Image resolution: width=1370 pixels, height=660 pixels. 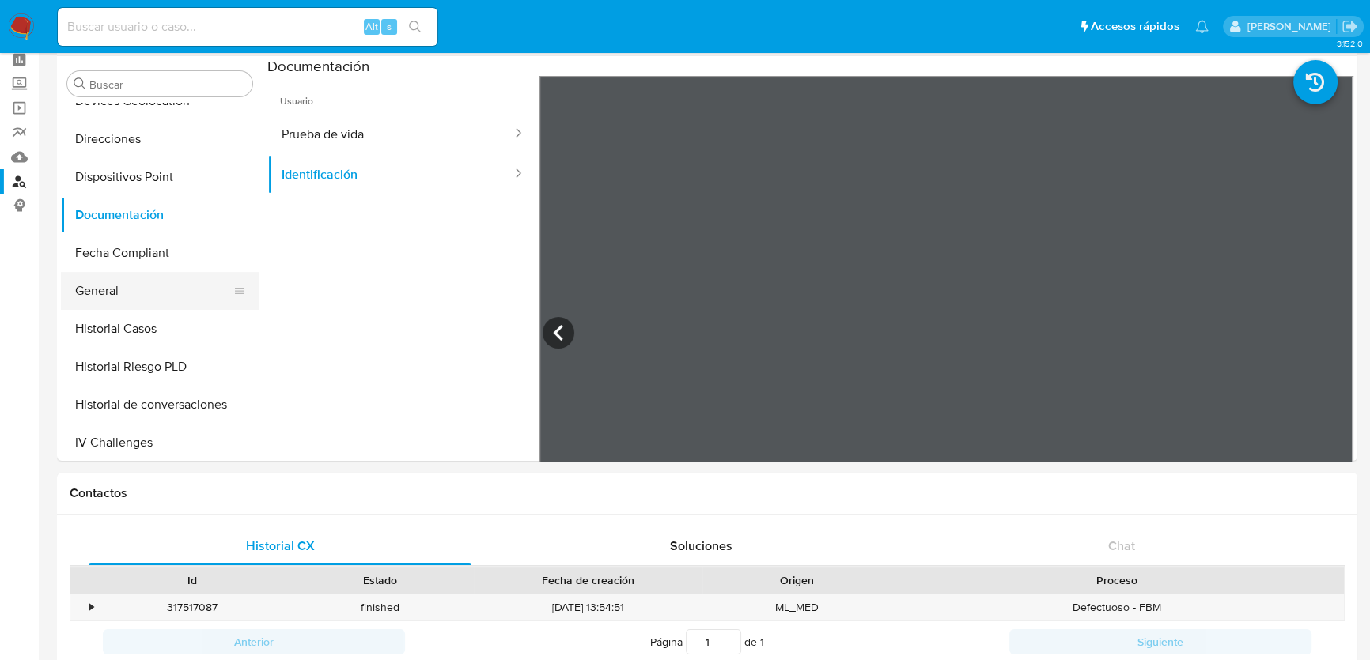 I want to click on span: Soluciones, so click(x=700, y=546).